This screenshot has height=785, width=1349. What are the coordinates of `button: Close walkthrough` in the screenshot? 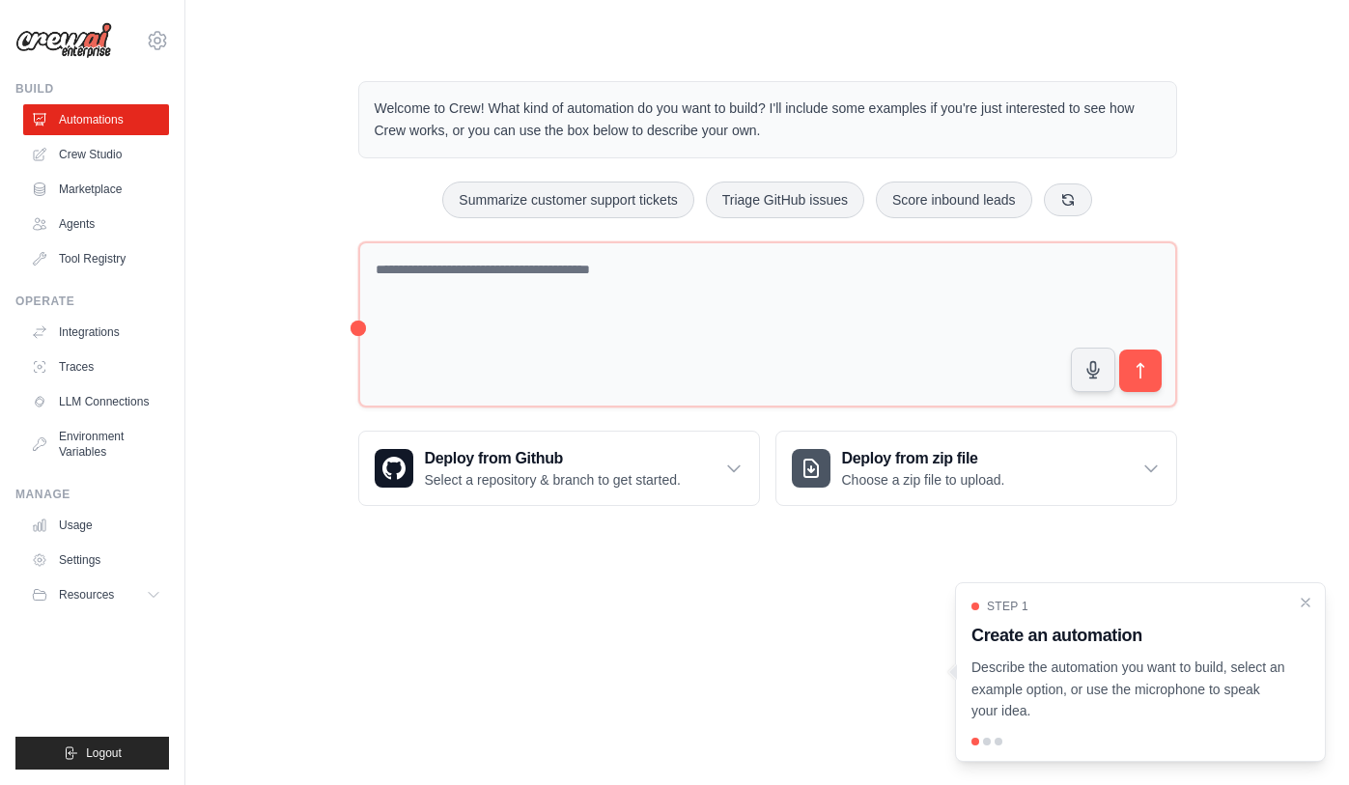 It's located at (1306, 603).